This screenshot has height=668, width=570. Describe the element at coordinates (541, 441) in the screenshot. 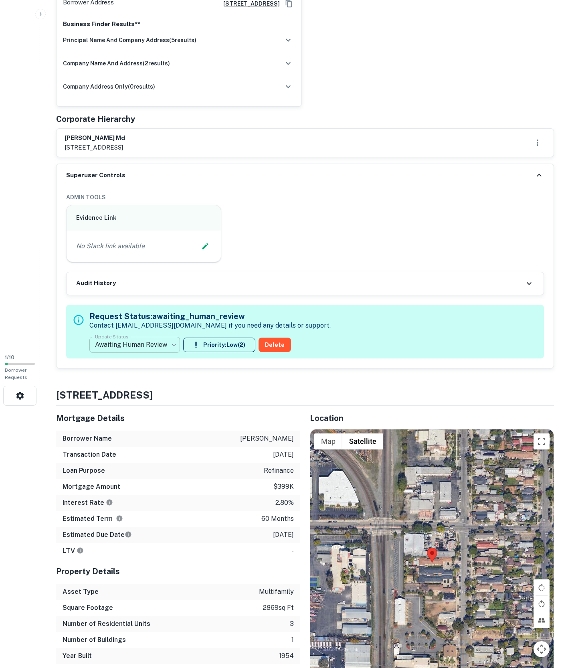

I see `button: Toggle fullscreen view` at that location.